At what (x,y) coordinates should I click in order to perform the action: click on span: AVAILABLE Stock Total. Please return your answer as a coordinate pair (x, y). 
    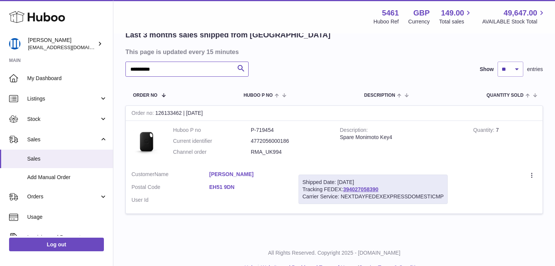
    Looking at the image, I should click on (513, 22).